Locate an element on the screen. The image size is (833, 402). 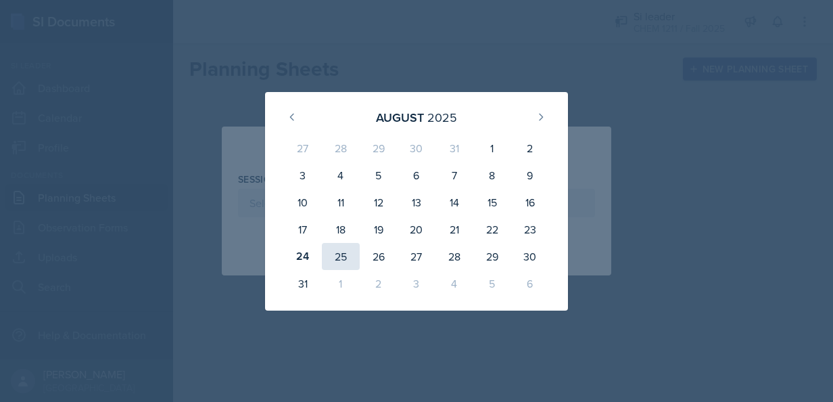
div: 11 is located at coordinates (341, 202).